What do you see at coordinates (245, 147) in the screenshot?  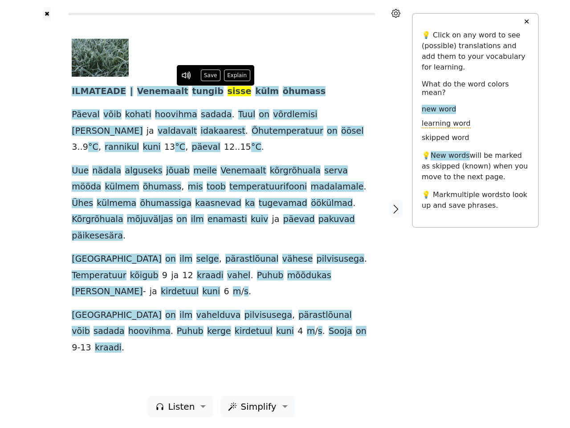 I see `span: 15` at bounding box center [245, 147].